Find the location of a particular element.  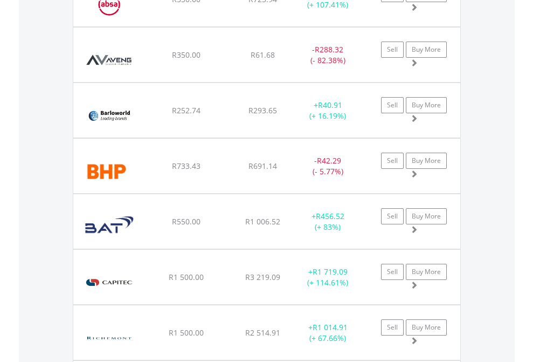

div: + (+ 83%) is located at coordinates (328, 222).